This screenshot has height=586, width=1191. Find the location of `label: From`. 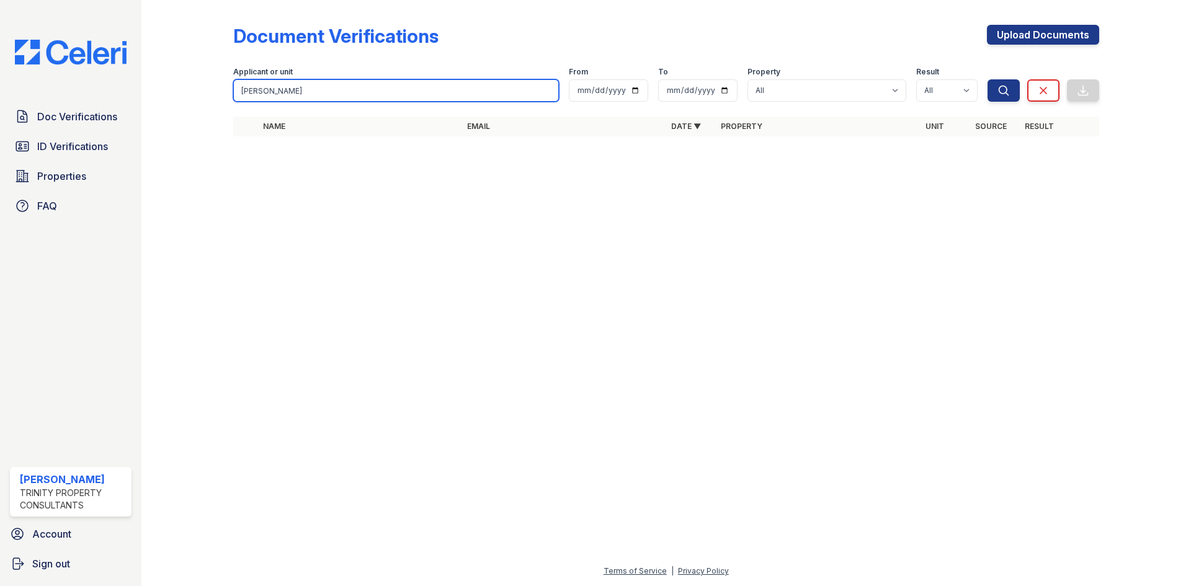

label: From is located at coordinates (578, 72).